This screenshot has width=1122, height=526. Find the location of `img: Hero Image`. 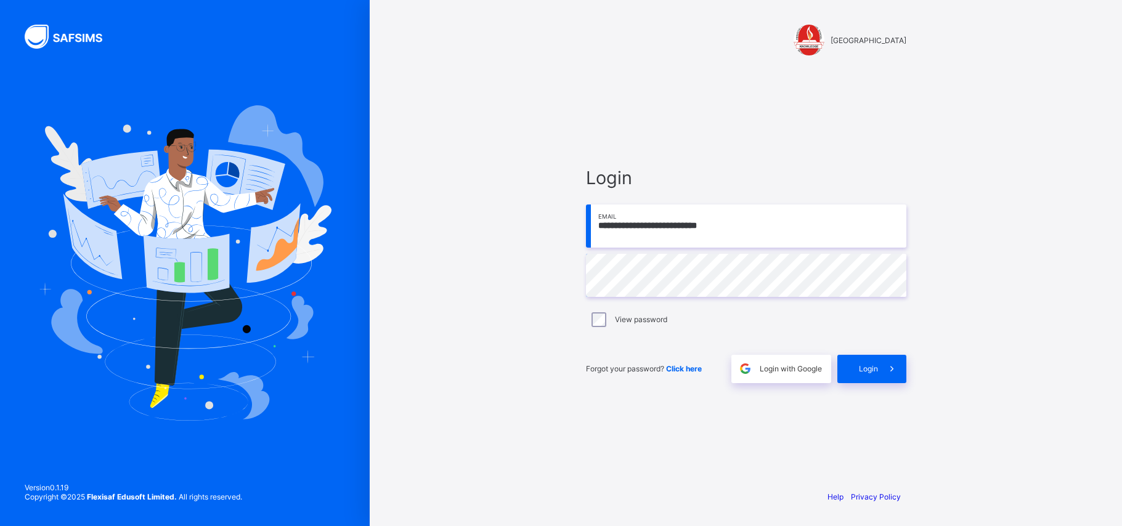

img: Hero Image is located at coordinates (185, 263).